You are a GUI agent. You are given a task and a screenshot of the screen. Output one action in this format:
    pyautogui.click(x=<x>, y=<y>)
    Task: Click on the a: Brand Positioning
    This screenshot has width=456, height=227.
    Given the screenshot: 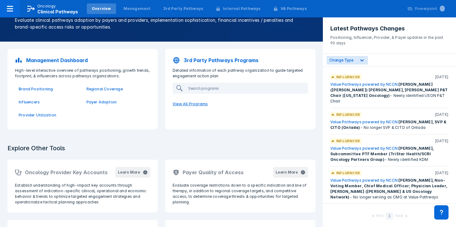 What is the action you would take?
    pyautogui.click(x=49, y=89)
    